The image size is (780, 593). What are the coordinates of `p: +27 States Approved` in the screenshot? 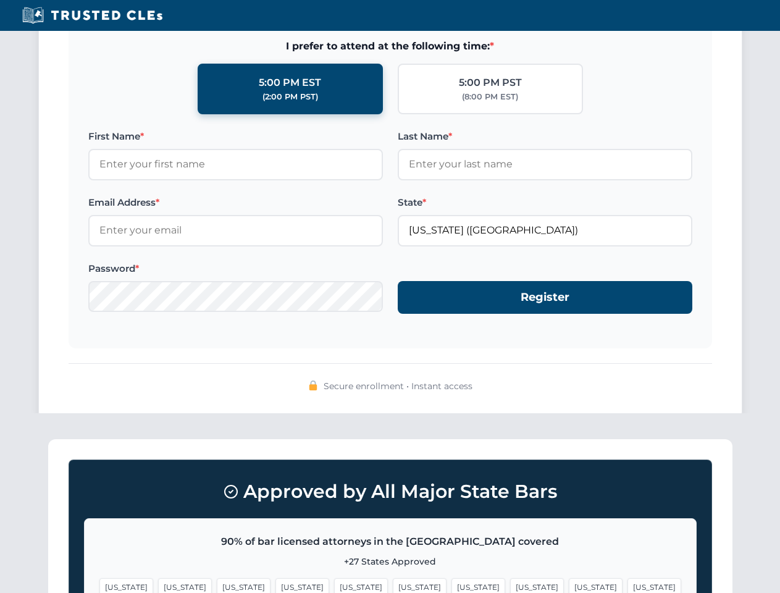 It's located at (390, 562).